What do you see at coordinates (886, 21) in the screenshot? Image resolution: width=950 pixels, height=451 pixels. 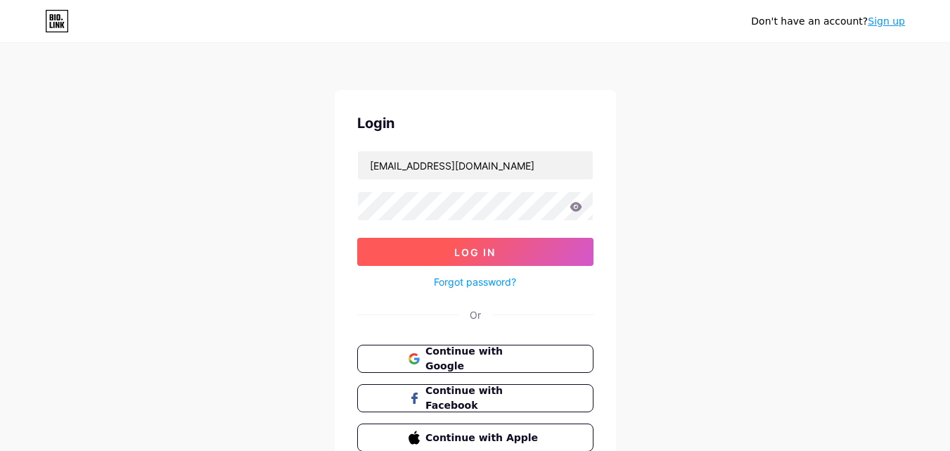 I see `a: Sign up` at bounding box center [886, 21].